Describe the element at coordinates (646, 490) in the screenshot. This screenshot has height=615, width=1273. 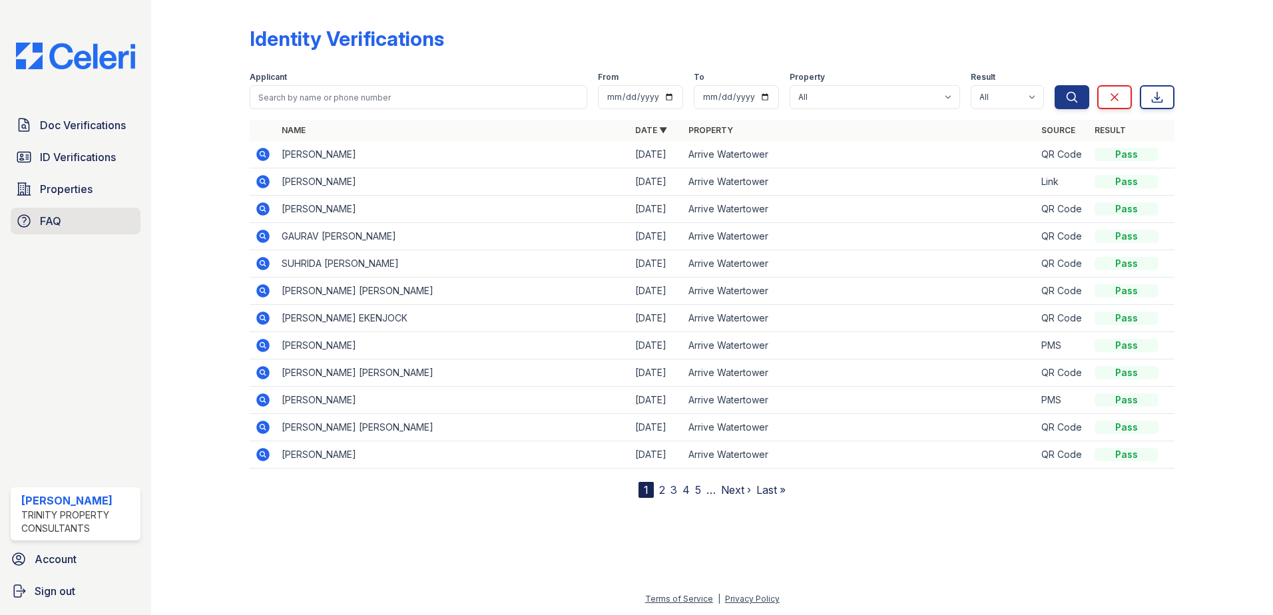
I see `div: 1` at that location.